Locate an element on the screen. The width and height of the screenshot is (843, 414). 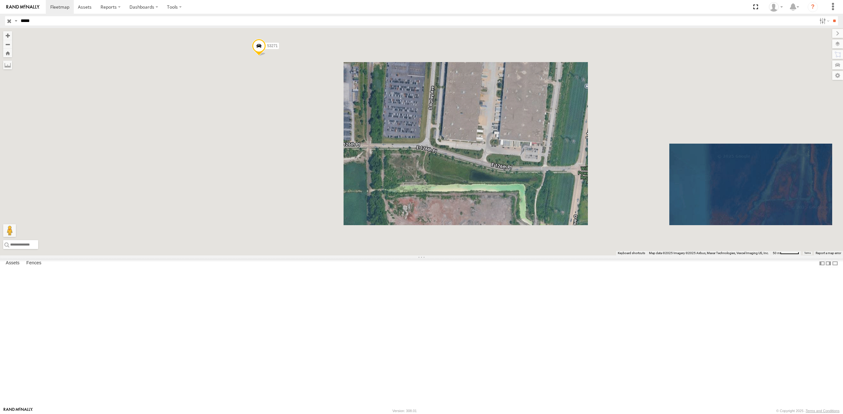
button: Map Scale: 50 m per 56 pixels is located at coordinates (786, 253).